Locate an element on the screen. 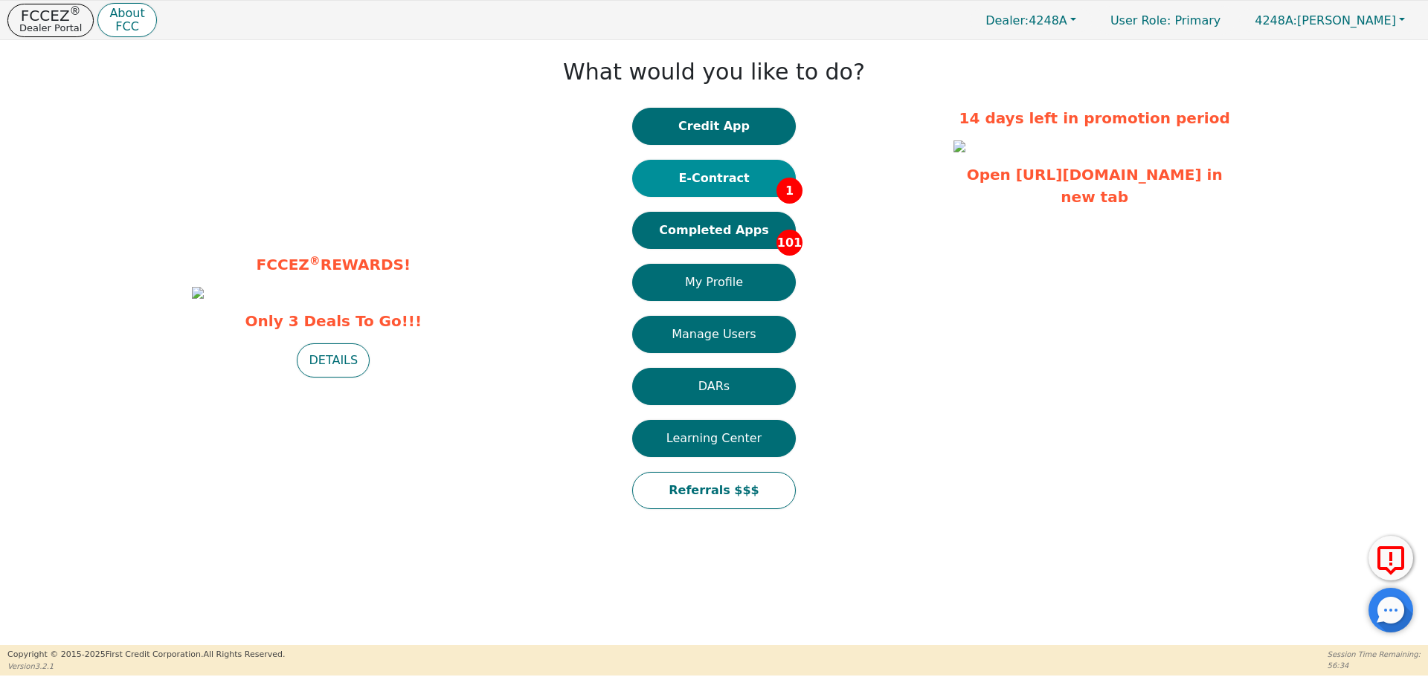  button: Referrals $$$ is located at coordinates (714, 491).